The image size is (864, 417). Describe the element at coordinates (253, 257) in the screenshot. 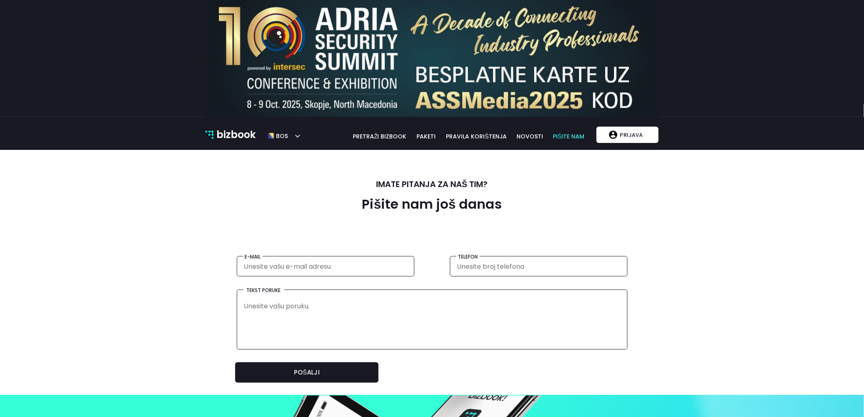

I see `h5: E-mail` at that location.